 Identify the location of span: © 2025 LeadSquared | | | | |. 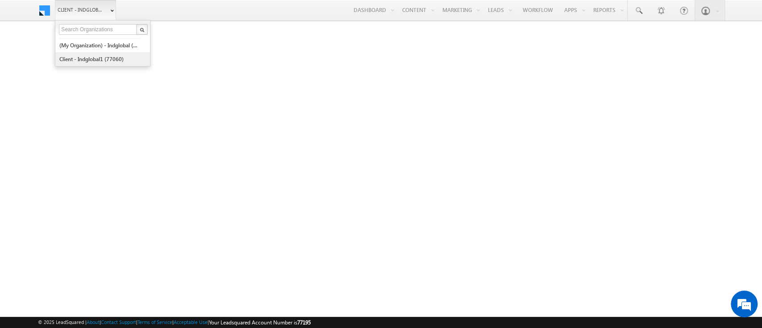
(174, 322).